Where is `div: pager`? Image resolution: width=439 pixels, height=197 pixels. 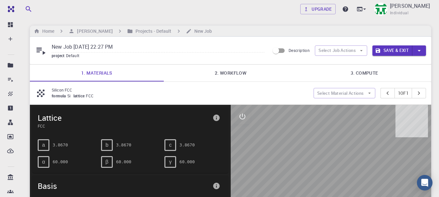
div: pager is located at coordinates (404, 93).